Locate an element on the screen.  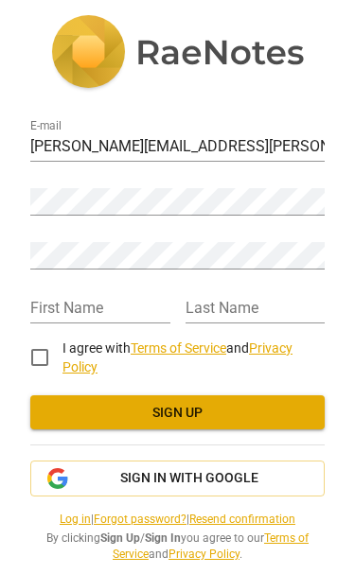
span: By clicking / you agree to our and . is located at coordinates (177, 546).